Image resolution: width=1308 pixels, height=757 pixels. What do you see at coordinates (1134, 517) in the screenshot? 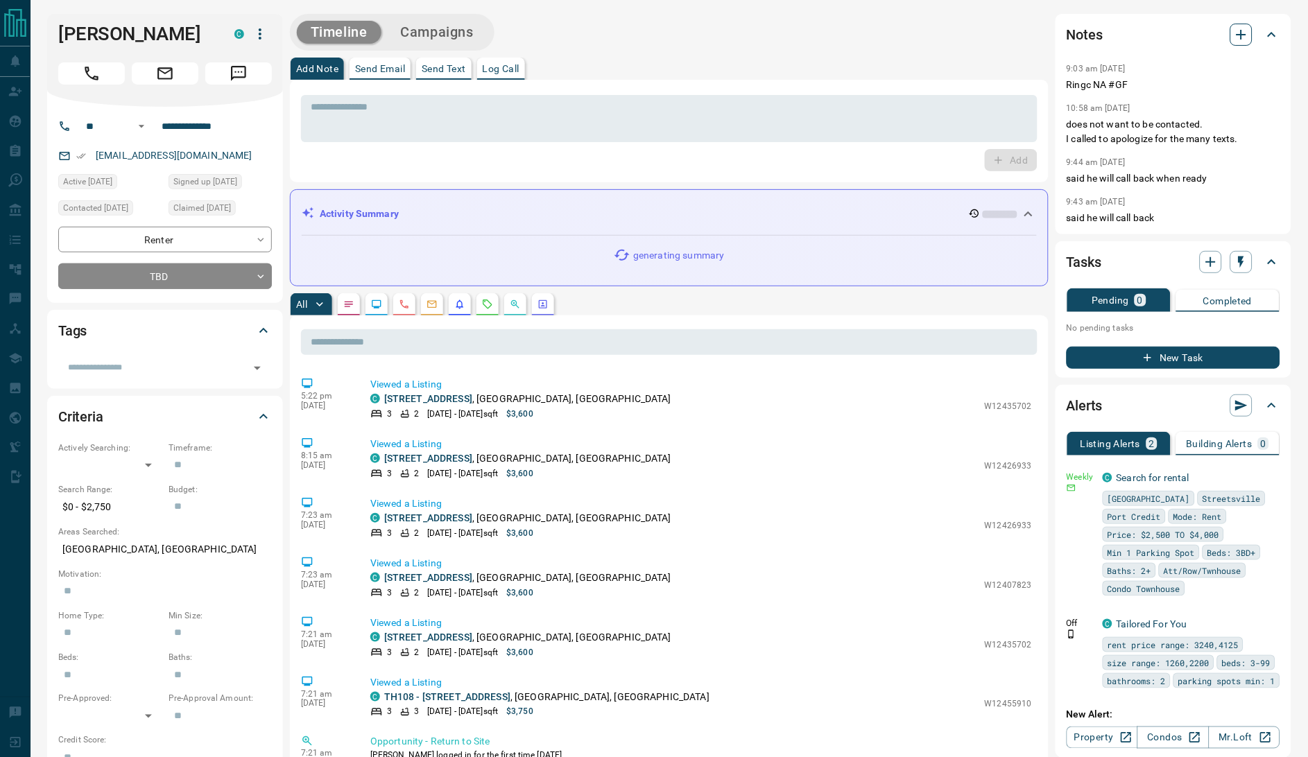
I see `span: Port Credit` at bounding box center [1134, 517].